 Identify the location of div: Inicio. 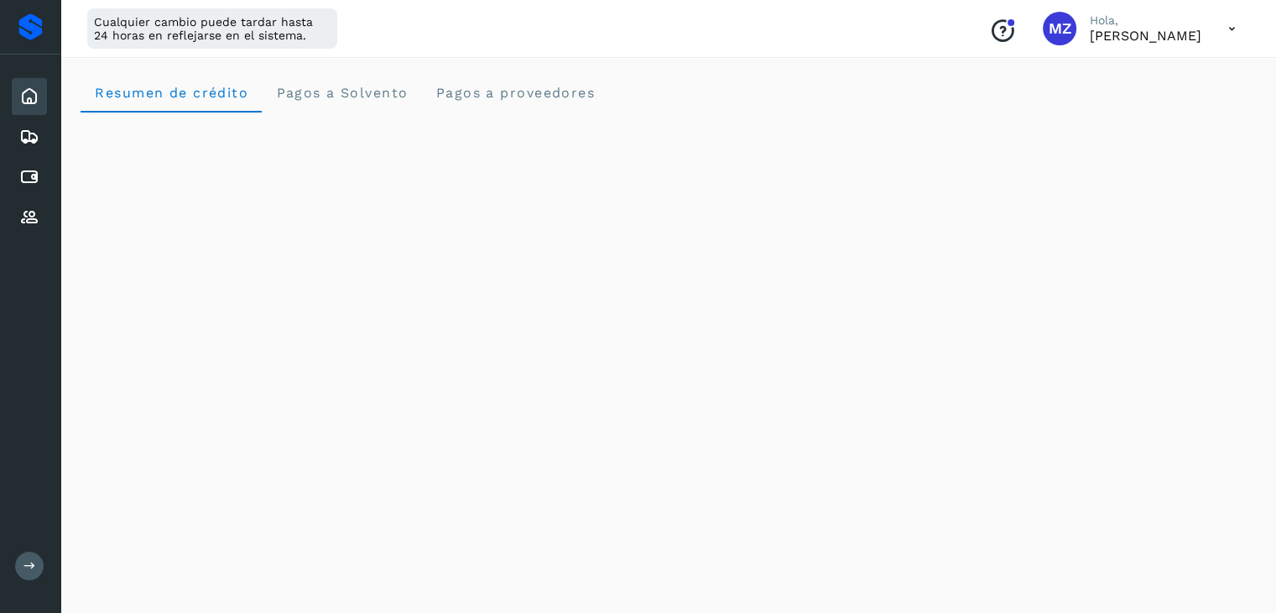
(29, 97).